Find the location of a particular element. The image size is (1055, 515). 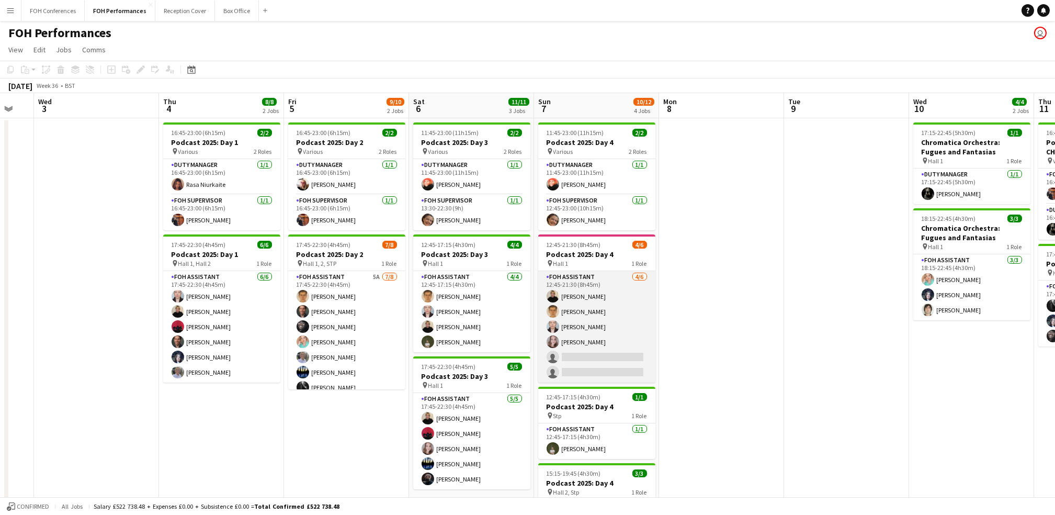

button: Box Office is located at coordinates (237, 10).